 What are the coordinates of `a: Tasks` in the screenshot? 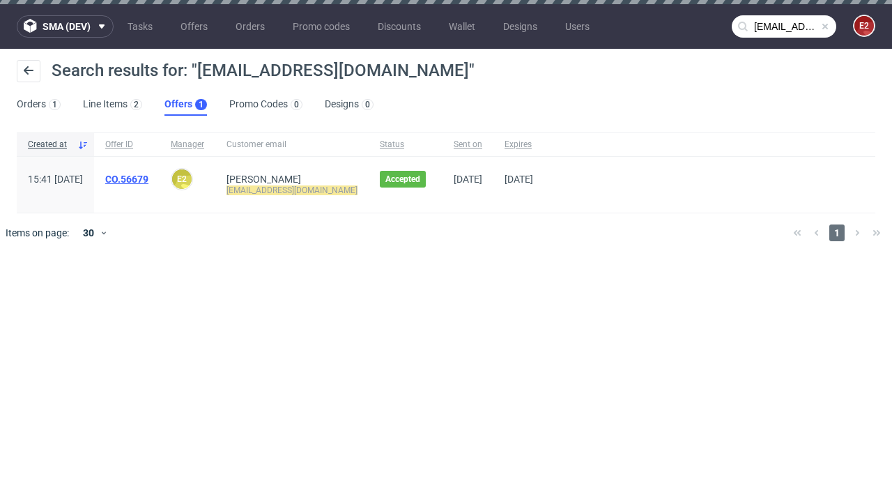 It's located at (140, 26).